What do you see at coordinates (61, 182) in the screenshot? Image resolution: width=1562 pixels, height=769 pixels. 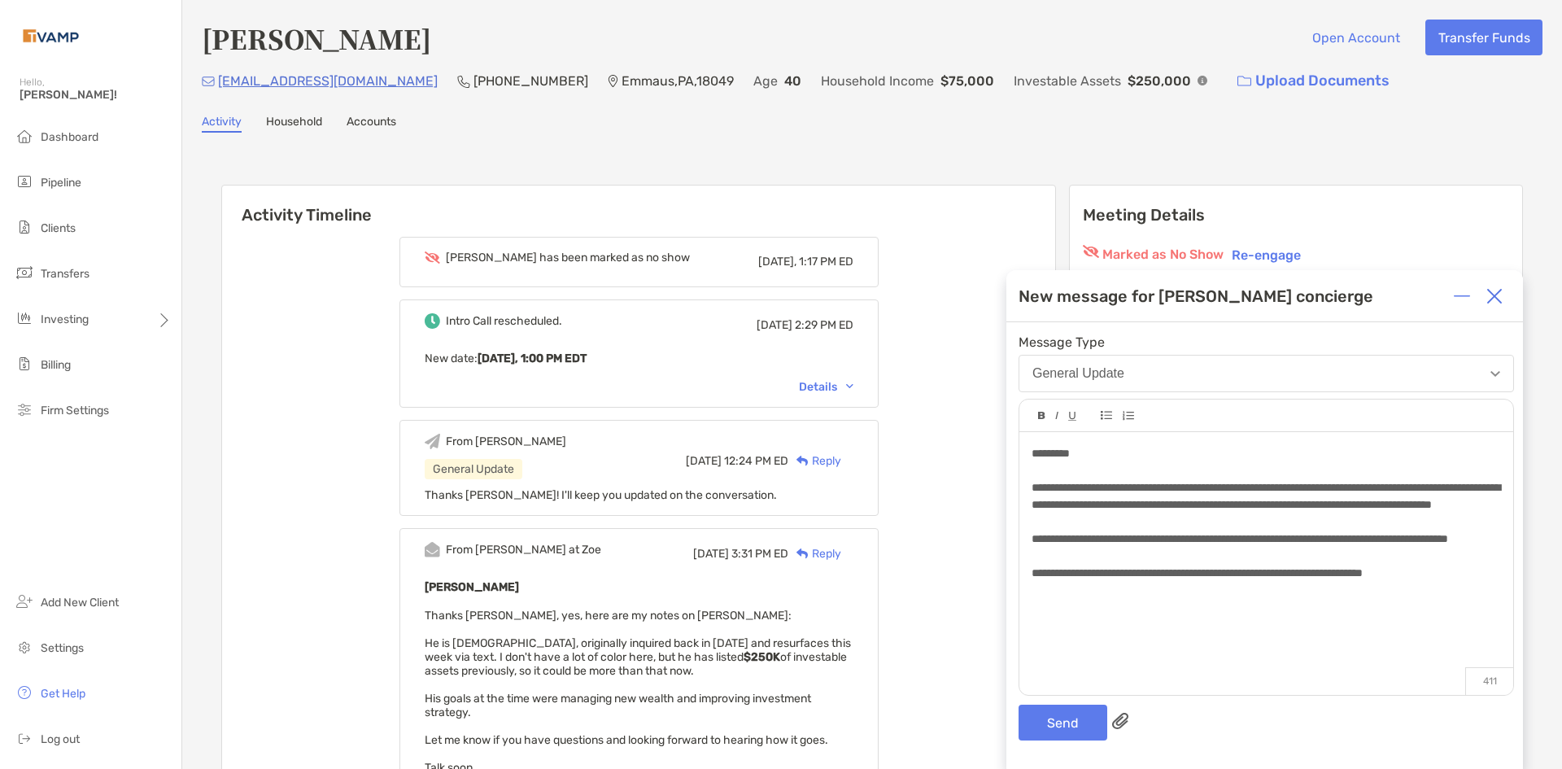 I see `span: Pipeline` at bounding box center [61, 182].